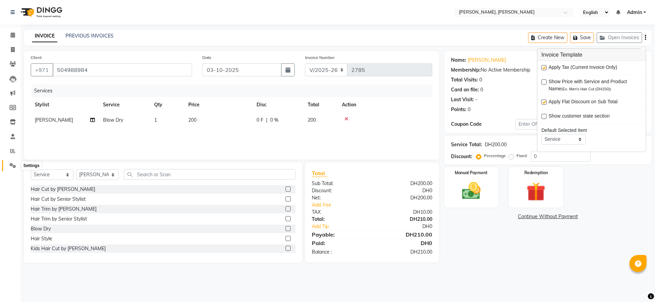  Describe the element at coordinates (218, 105) in the screenshot. I see `th: Price` at that location.